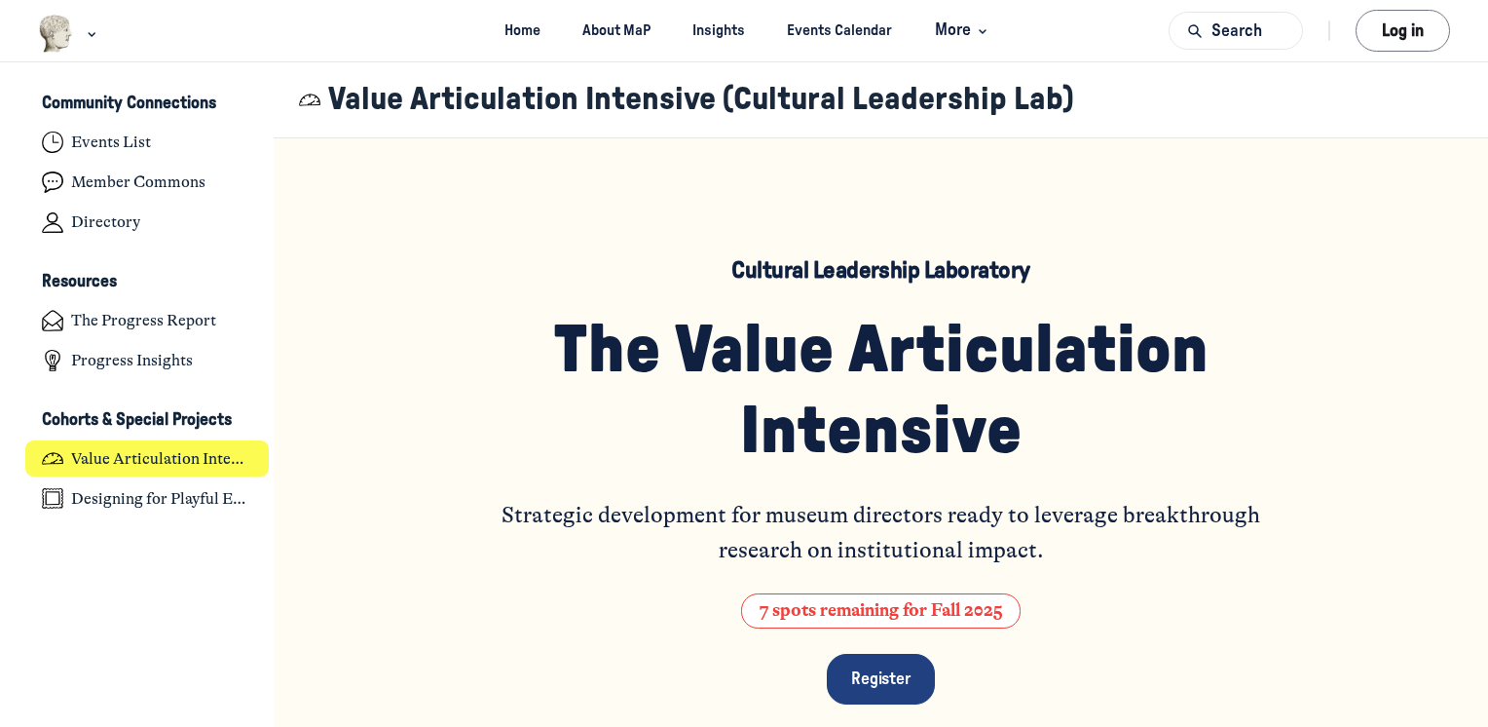 Image resolution: width=1488 pixels, height=727 pixels. Describe the element at coordinates (147, 320) in the screenshot. I see `a: The Progress Report` at that location.